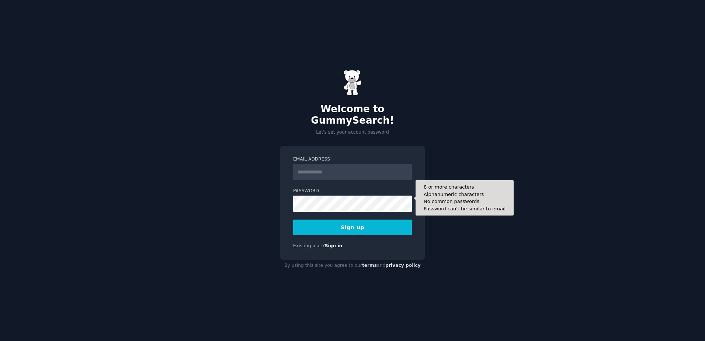 Image resolution: width=705 pixels, height=341 pixels. I want to click on span: Existing user?, so click(309, 245).